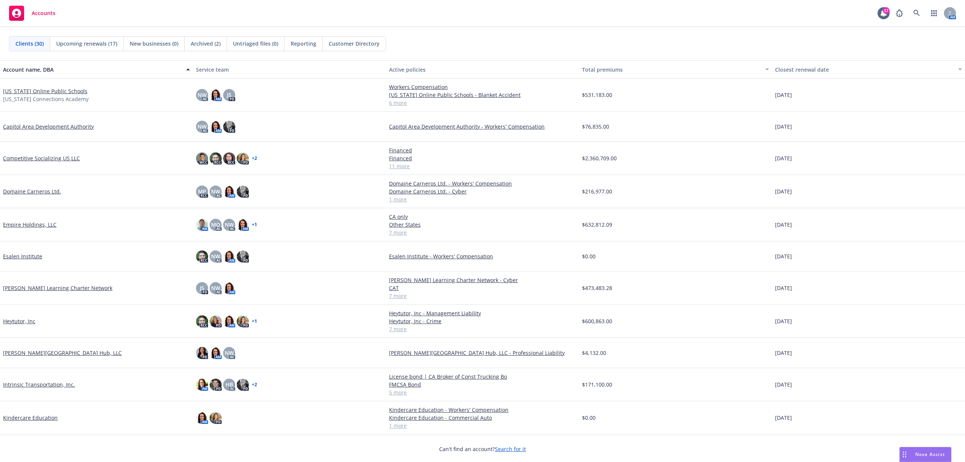 The width and height of the screenshot is (965, 462). Describe the element at coordinates (594, 352) in the screenshot. I see `span: $4,132.00` at that location.